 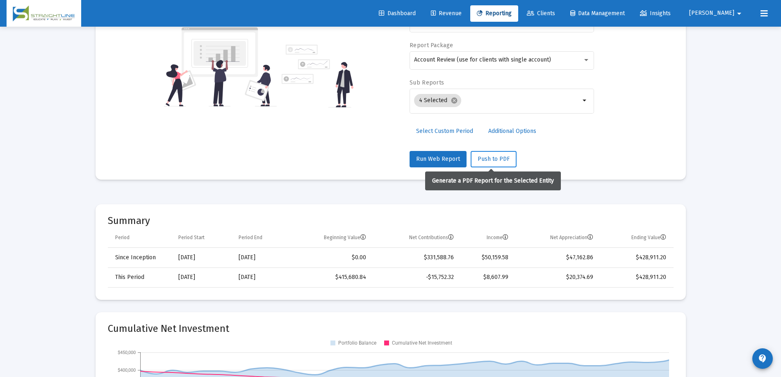 What do you see at coordinates (192, 237) in the screenshot?
I see `div: Period Start` at bounding box center [192, 237].